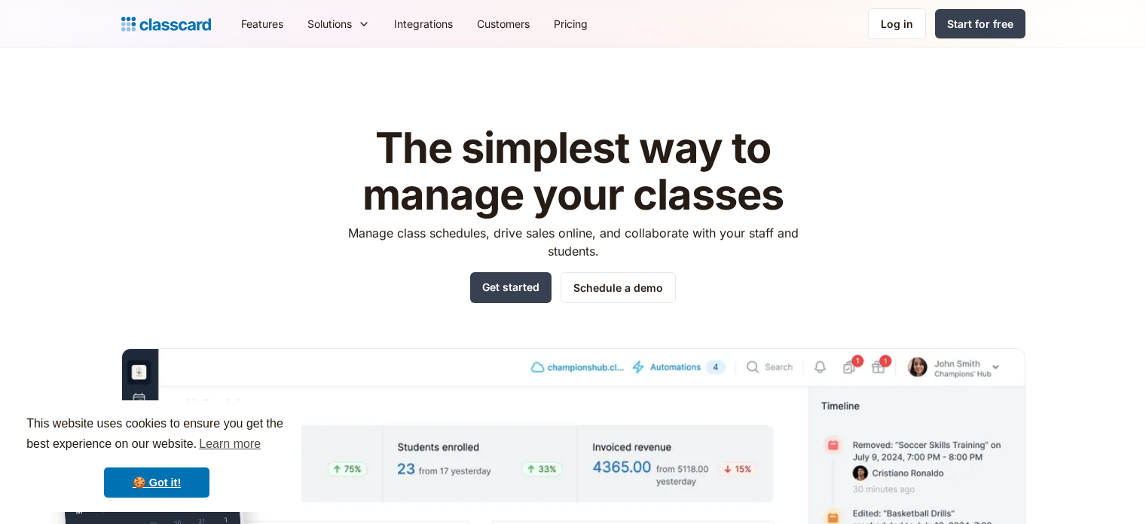 This screenshot has height=524, width=1146. What do you see at coordinates (157, 482) in the screenshot?
I see `a: dismiss cookie message` at bounding box center [157, 482].